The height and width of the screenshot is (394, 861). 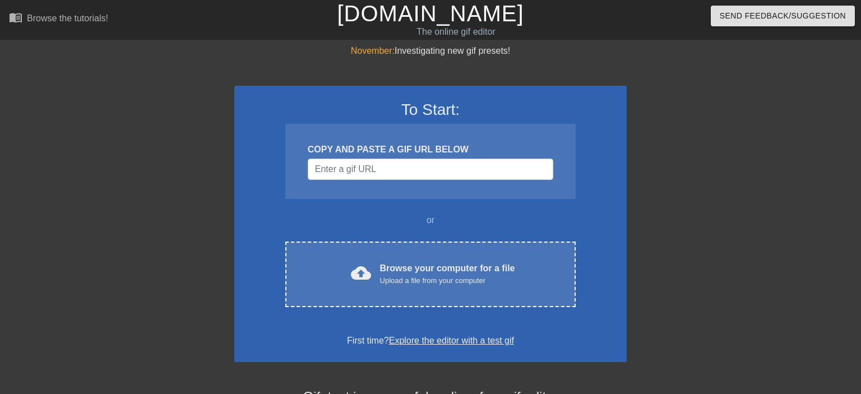 What do you see at coordinates (16, 17) in the screenshot?
I see `span: menu_book` at bounding box center [16, 17].